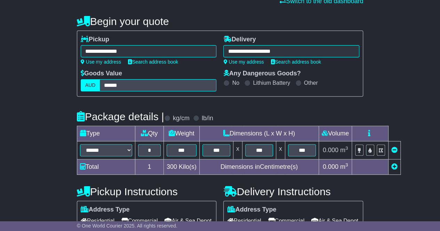  Describe the element at coordinates (106, 167) in the screenshot. I see `td: Total` at that location.